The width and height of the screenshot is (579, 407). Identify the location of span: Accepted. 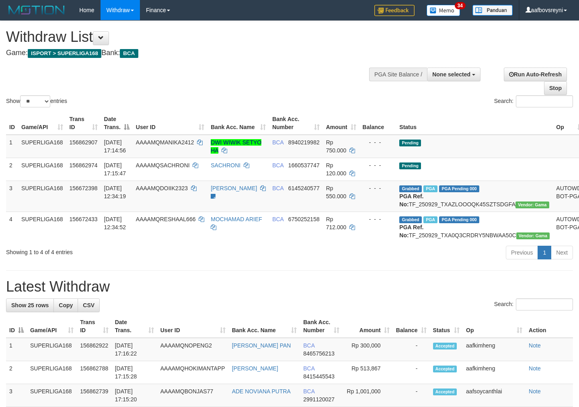
(445, 369).